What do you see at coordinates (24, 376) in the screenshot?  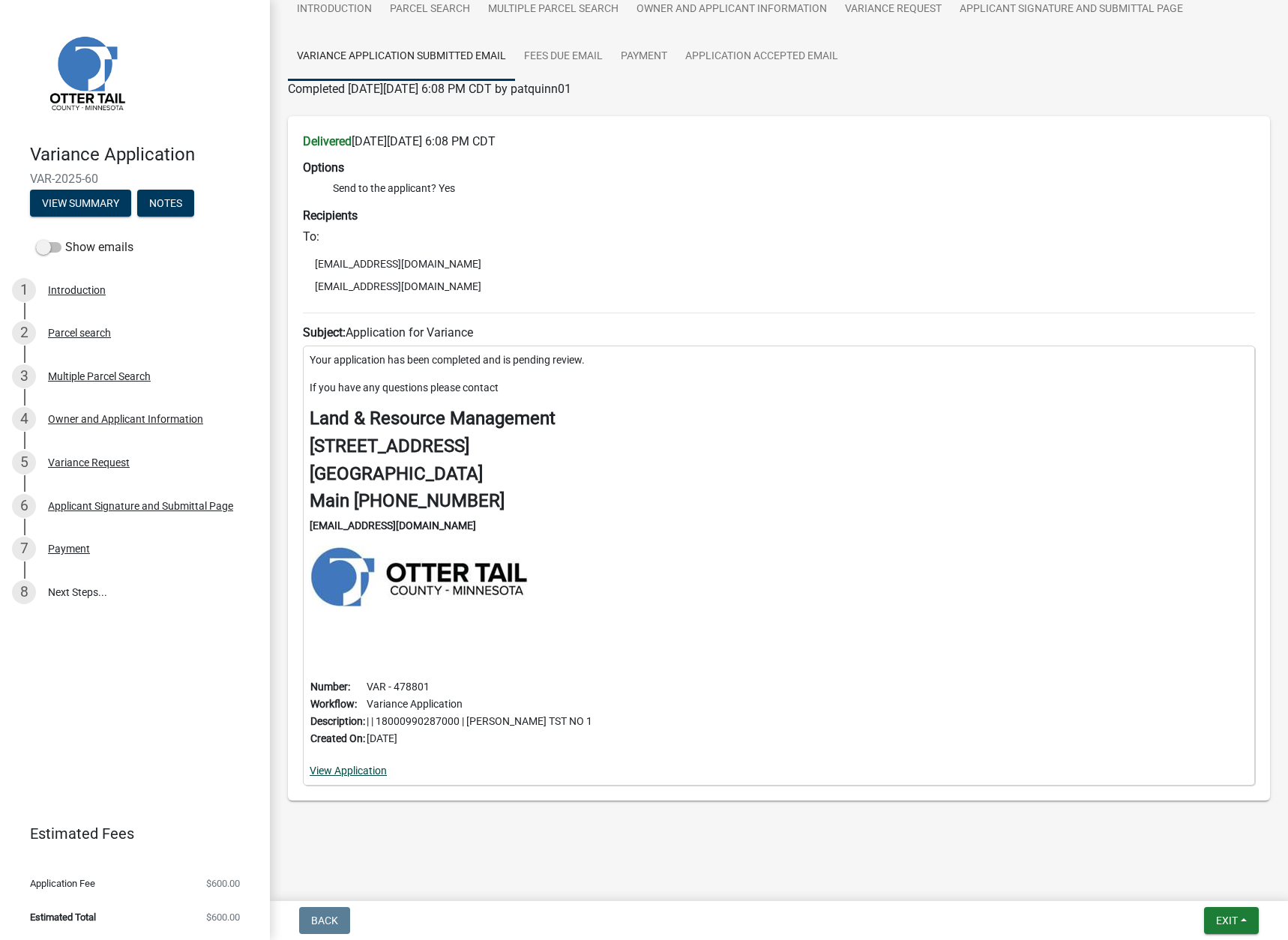 I see `div: 3` at bounding box center [24, 376].